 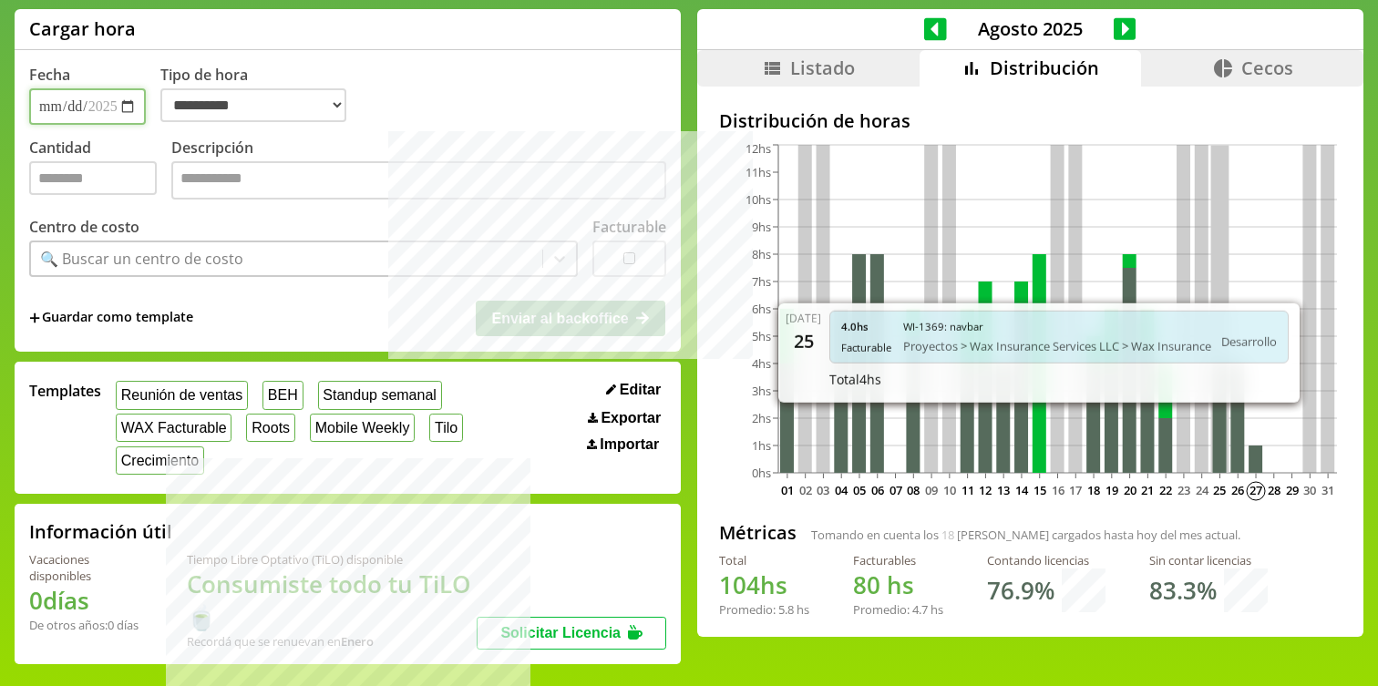 I want to click on text: 08, so click(x=913, y=490).